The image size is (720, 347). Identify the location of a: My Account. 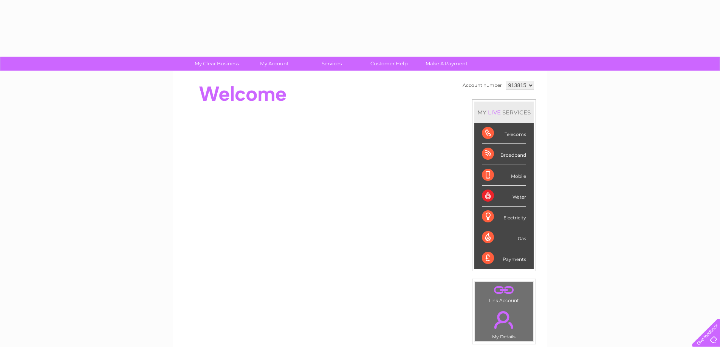
(274, 63).